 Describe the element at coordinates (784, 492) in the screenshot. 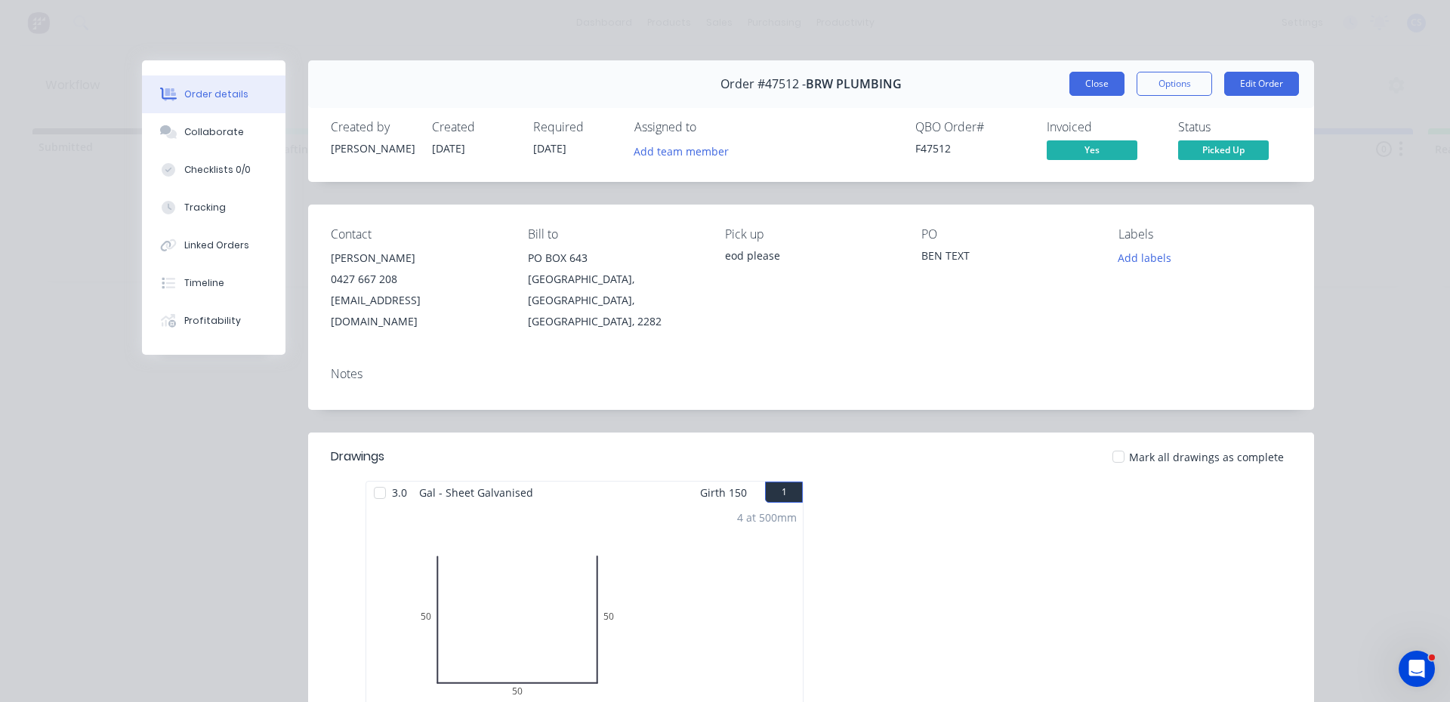

I see `button: 1` at that location.